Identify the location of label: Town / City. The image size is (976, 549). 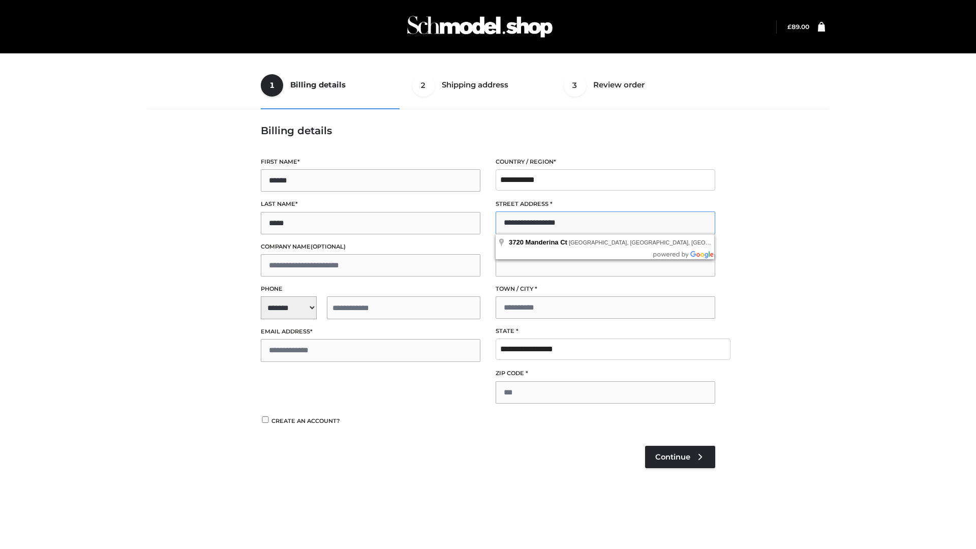
(605, 289).